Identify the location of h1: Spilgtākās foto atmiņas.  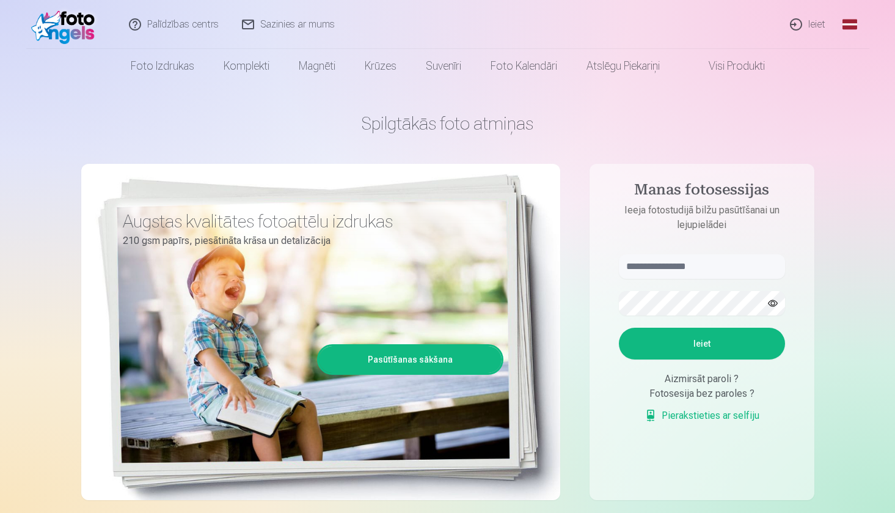
(448, 123).